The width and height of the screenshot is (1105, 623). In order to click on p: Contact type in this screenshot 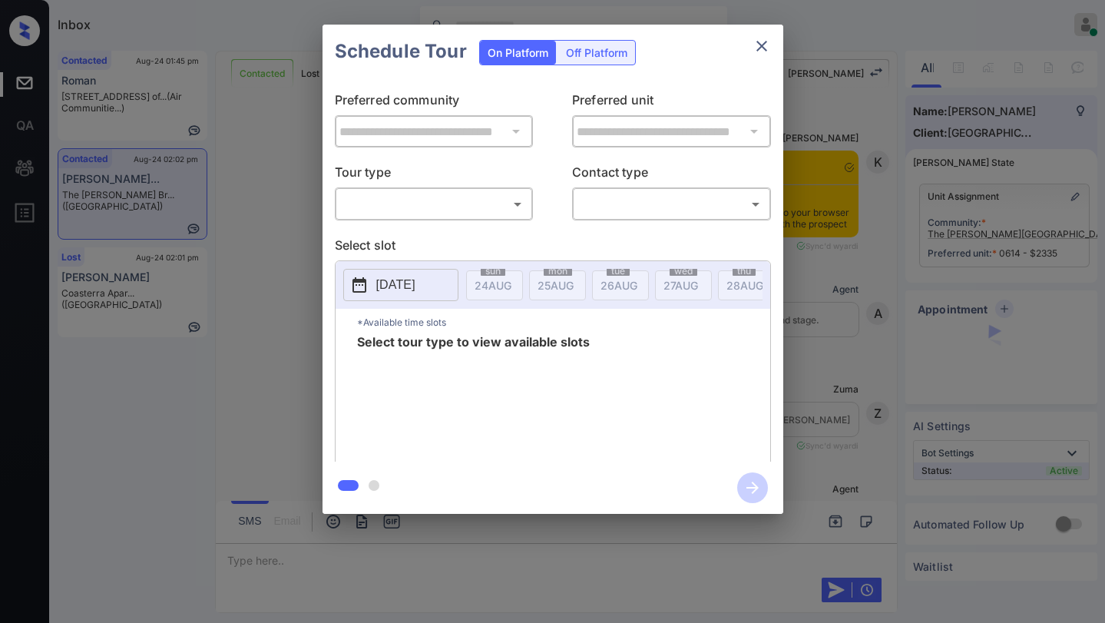, I will do `click(671, 175)`.